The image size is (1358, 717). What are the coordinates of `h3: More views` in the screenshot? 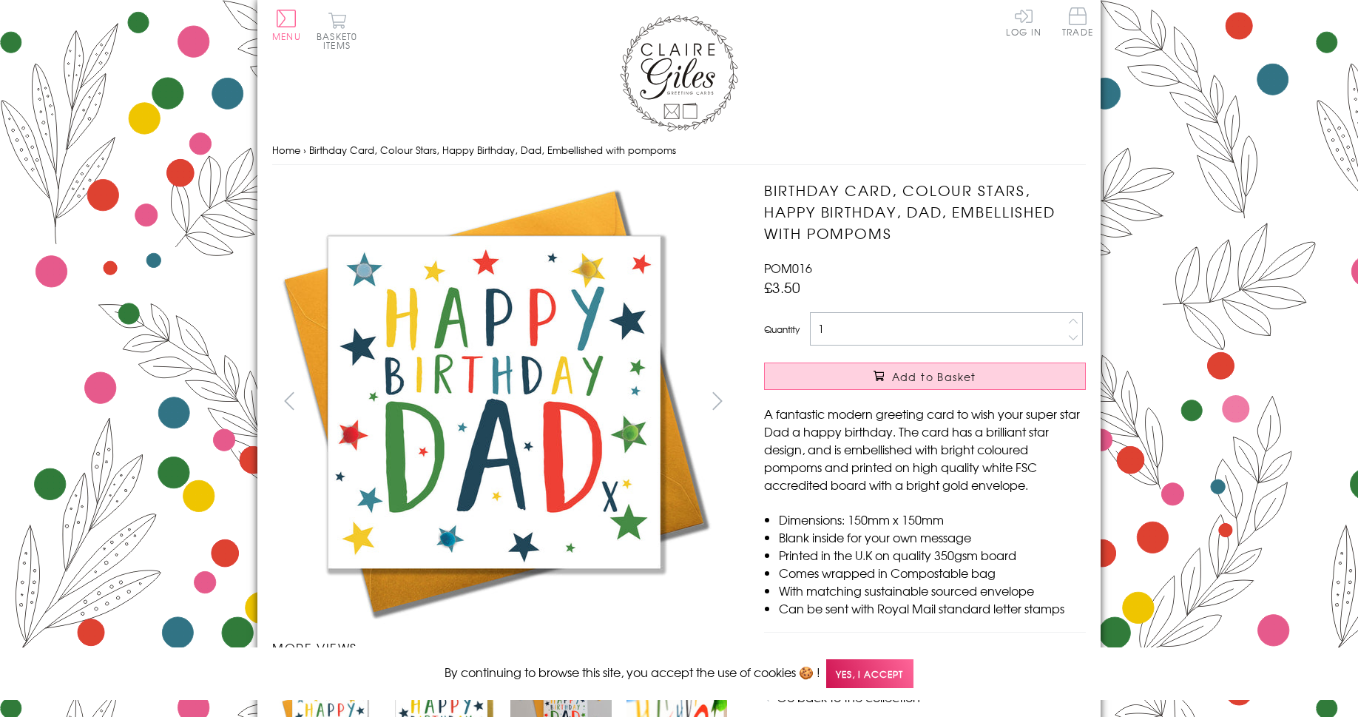 It's located at (503, 647).